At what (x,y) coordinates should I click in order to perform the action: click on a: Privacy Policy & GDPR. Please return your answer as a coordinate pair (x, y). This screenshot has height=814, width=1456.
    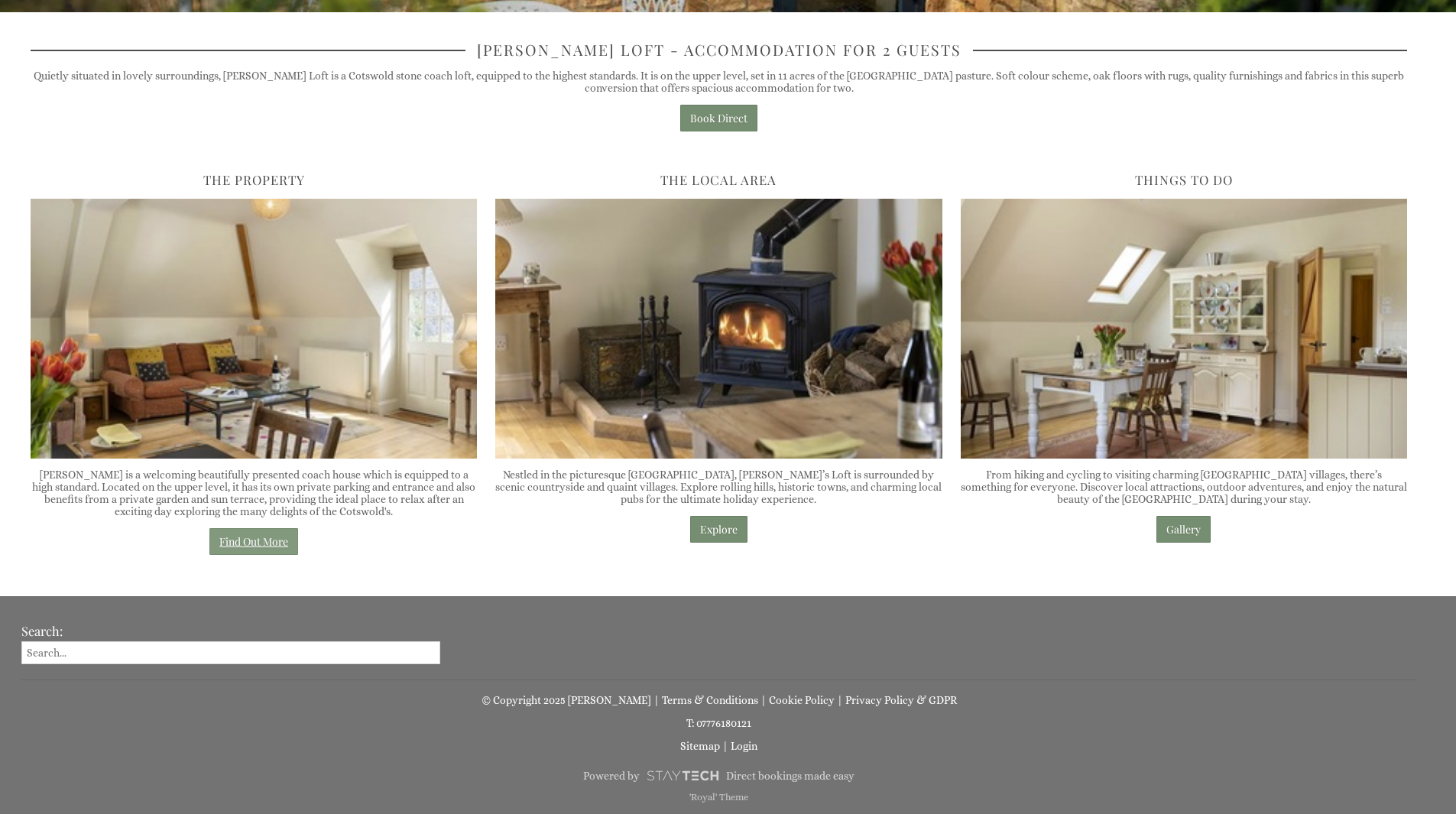
    Looking at the image, I should click on (902, 700).